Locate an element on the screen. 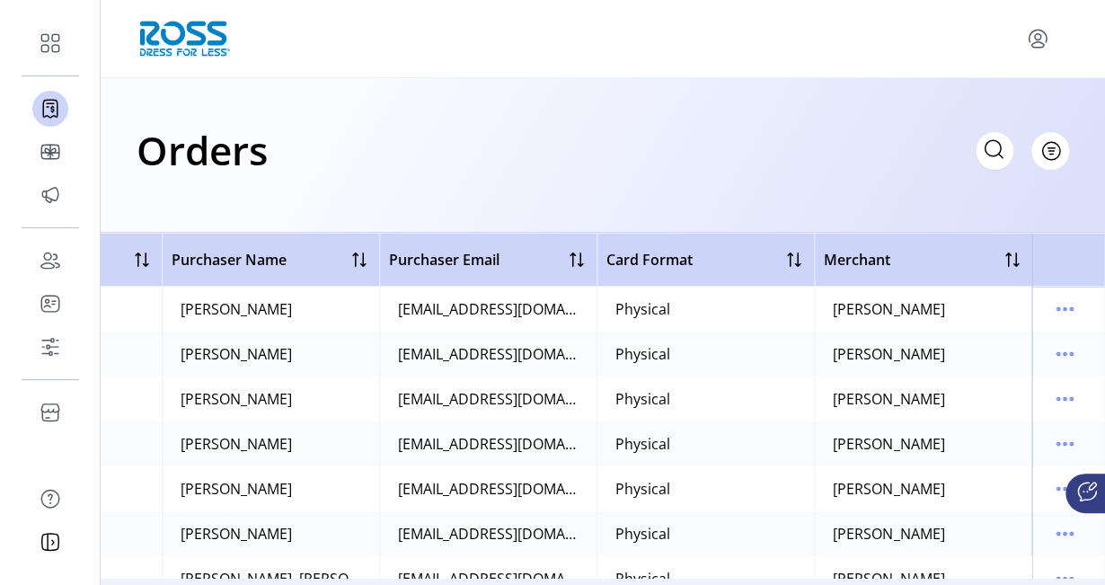 The width and height of the screenshot is (1105, 585). span: Purchaser Name is located at coordinates (229, 260).